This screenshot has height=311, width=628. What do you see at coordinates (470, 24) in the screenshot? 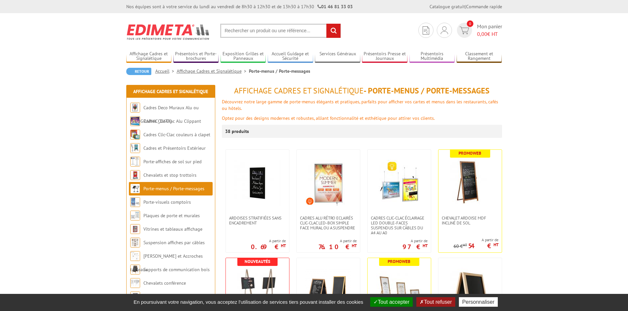
I see `span: 0` at bounding box center [470, 24].